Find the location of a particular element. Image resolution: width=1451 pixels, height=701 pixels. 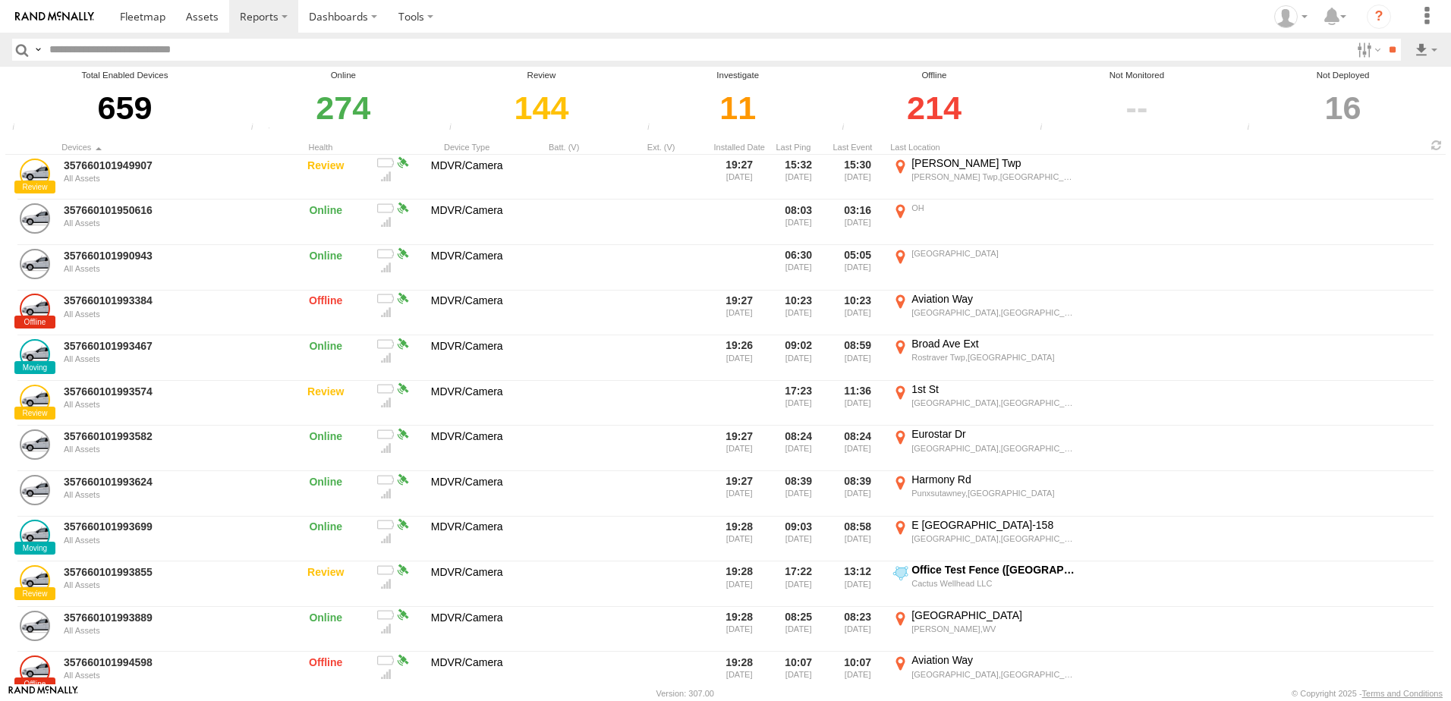

div: Installed Date is located at coordinates (739, 147).